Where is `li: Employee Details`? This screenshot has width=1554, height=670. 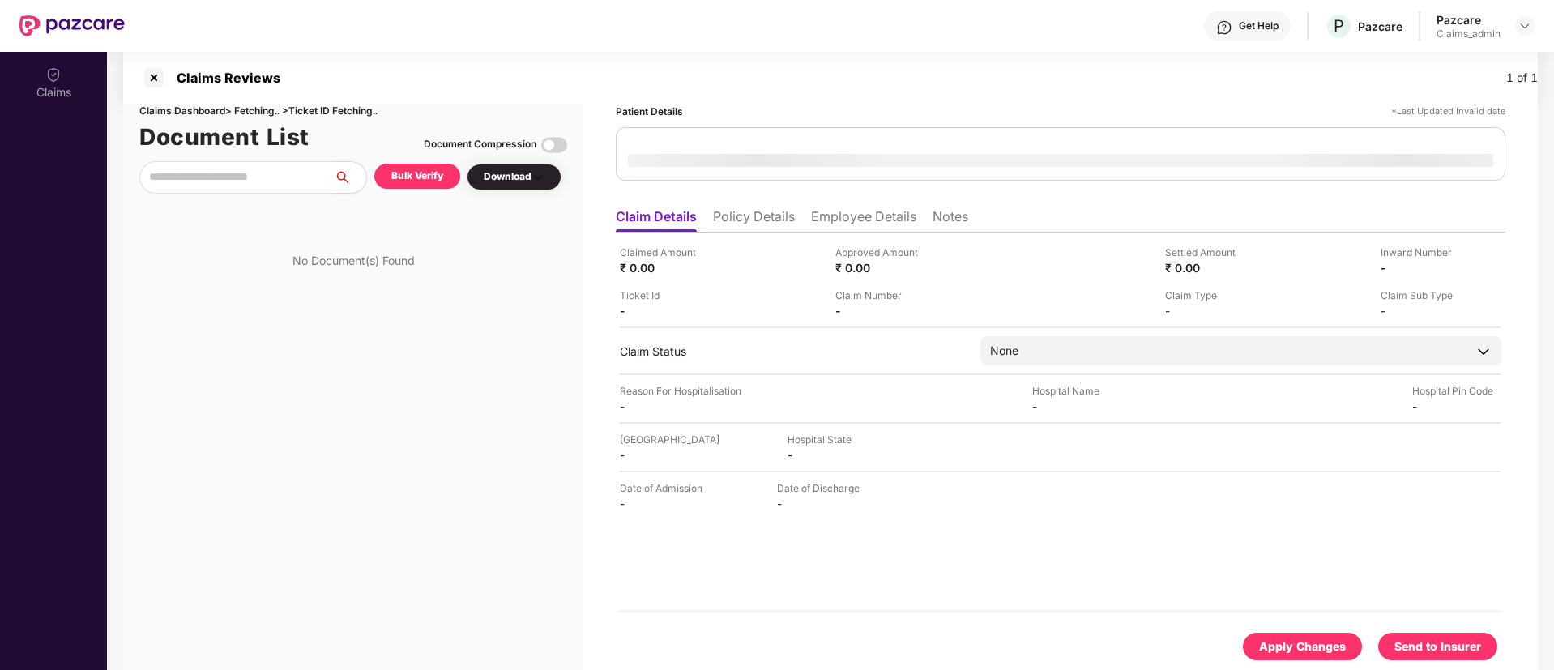
li: Employee Details is located at coordinates (864, 220).